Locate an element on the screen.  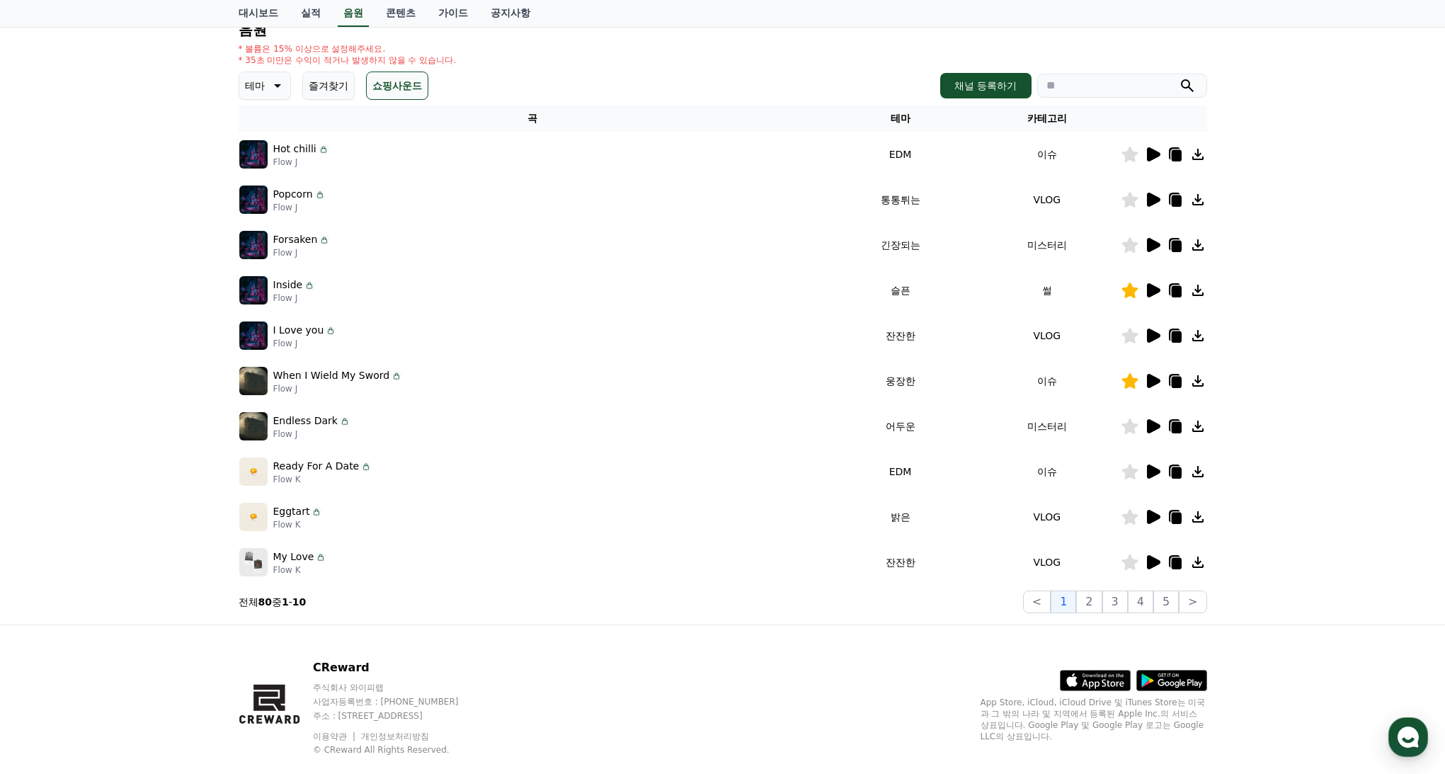
td: 슬픈 is located at coordinates (900, 290).